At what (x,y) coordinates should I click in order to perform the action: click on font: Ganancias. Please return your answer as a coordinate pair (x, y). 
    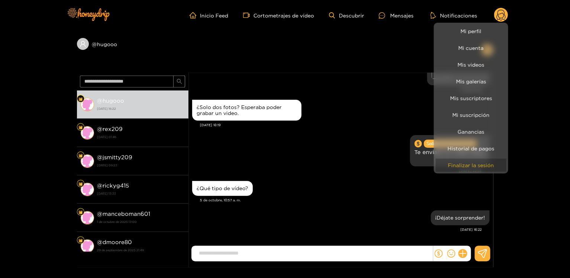
    Looking at the image, I should click on (471, 131).